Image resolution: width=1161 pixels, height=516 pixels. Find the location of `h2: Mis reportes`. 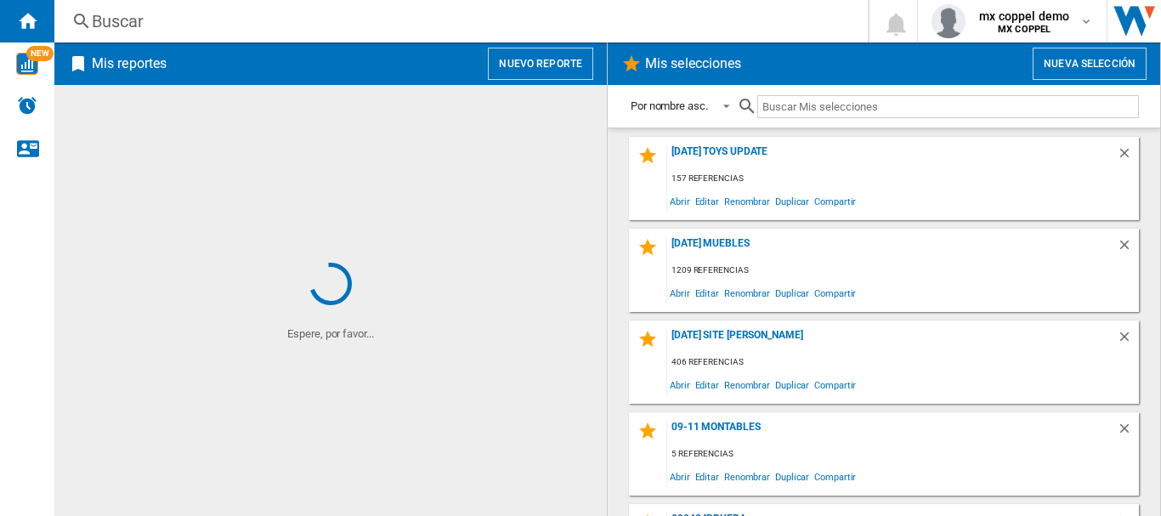

h2: Mis reportes is located at coordinates (129, 64).